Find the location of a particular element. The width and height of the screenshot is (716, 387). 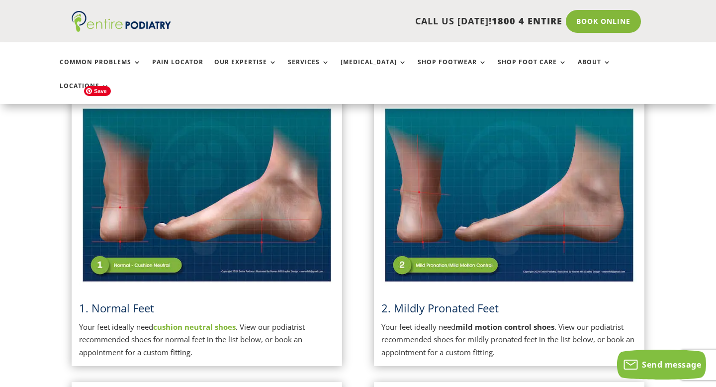

strong: cushion neutral shoes is located at coordinates (194, 327).